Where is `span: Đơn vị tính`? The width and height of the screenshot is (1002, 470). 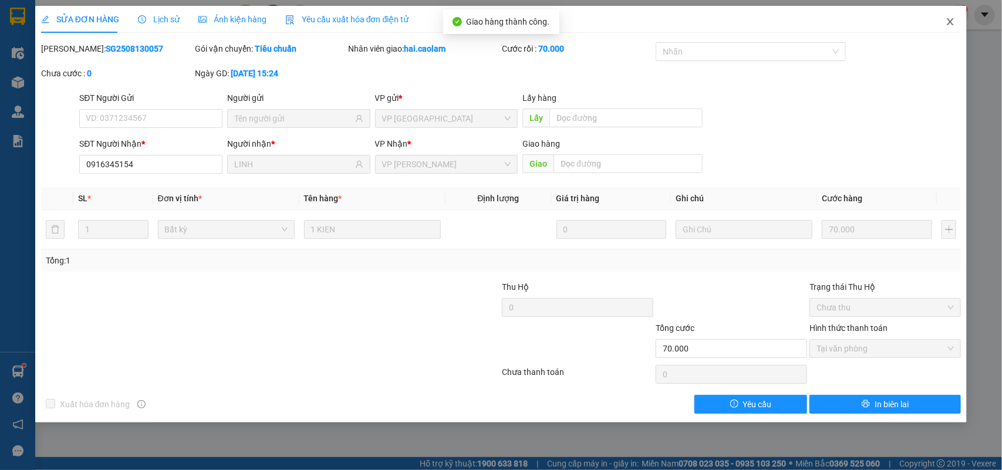 span: Đơn vị tính is located at coordinates (180, 198).